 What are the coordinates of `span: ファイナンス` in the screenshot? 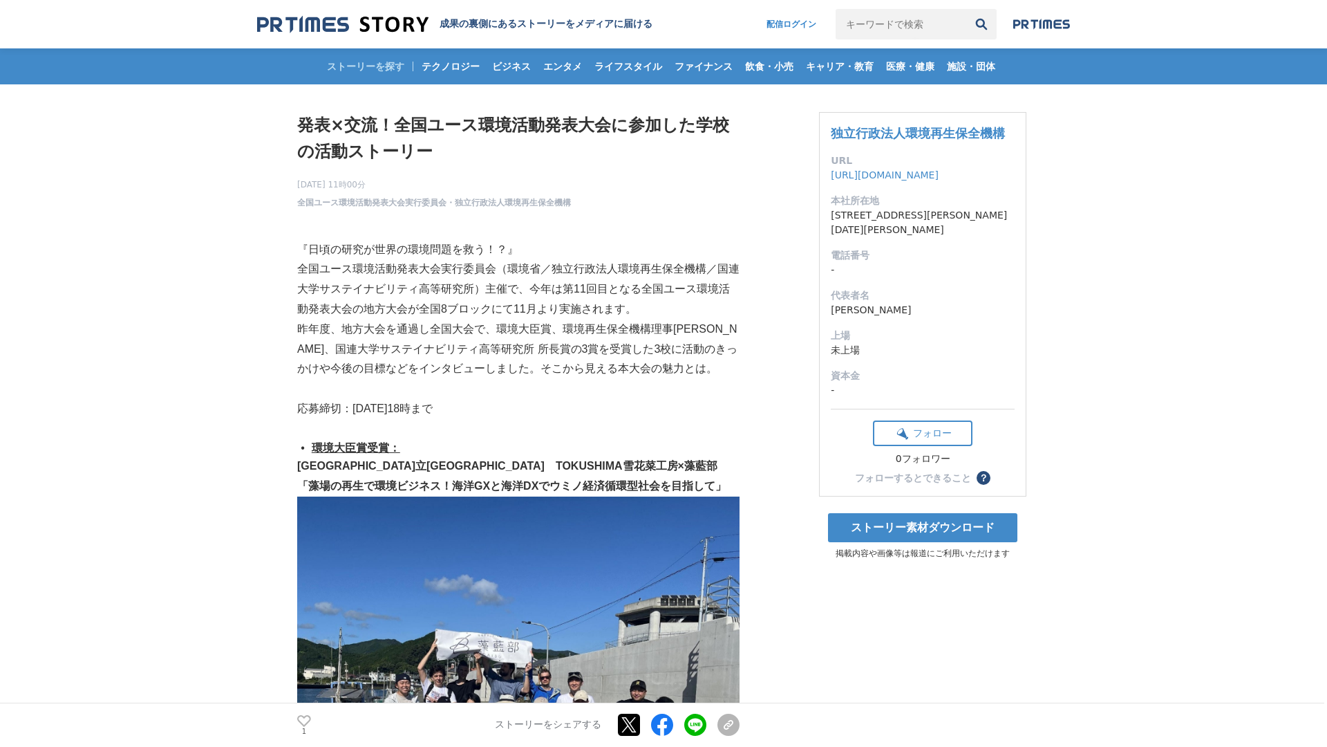 It's located at (704, 66).